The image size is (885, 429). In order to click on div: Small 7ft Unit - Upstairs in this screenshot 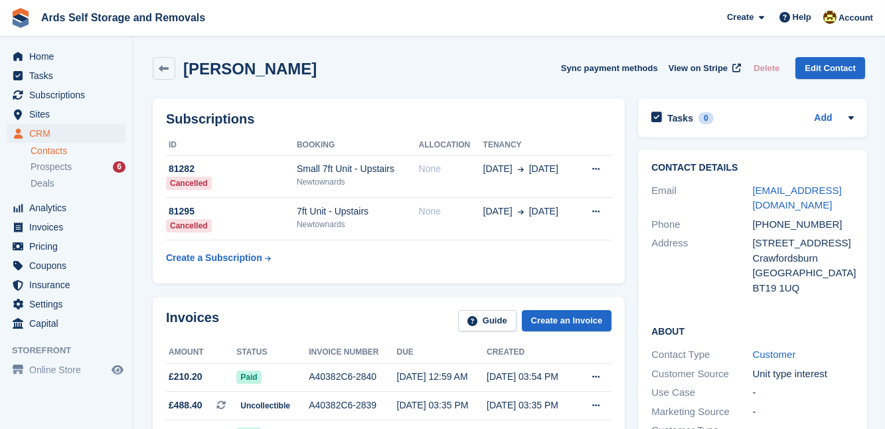, I will do `click(358, 169)`.